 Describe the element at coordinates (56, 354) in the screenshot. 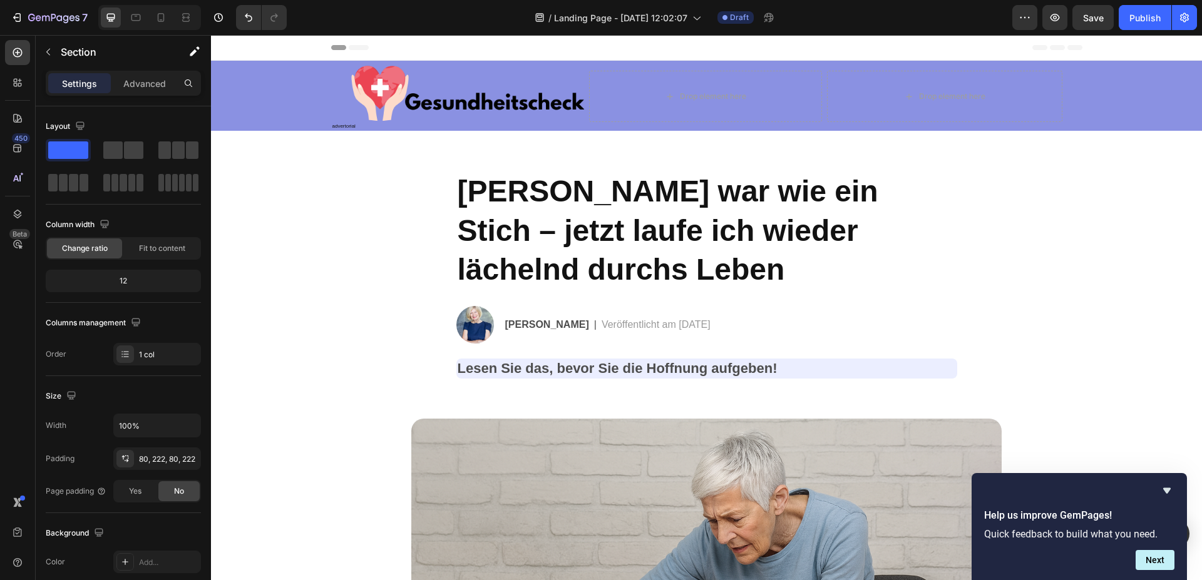

I see `div: Order` at that location.